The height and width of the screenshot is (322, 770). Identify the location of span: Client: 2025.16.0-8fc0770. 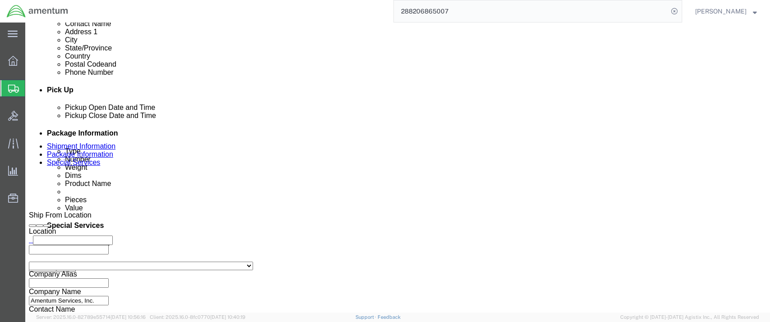
(197, 317).